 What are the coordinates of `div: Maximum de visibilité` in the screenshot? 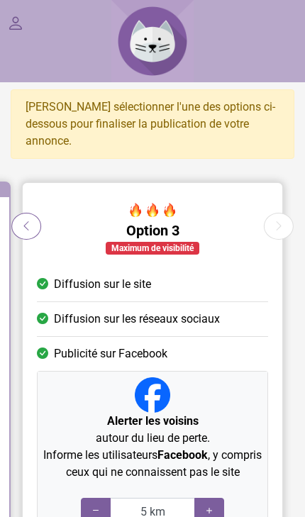 It's located at (152, 248).